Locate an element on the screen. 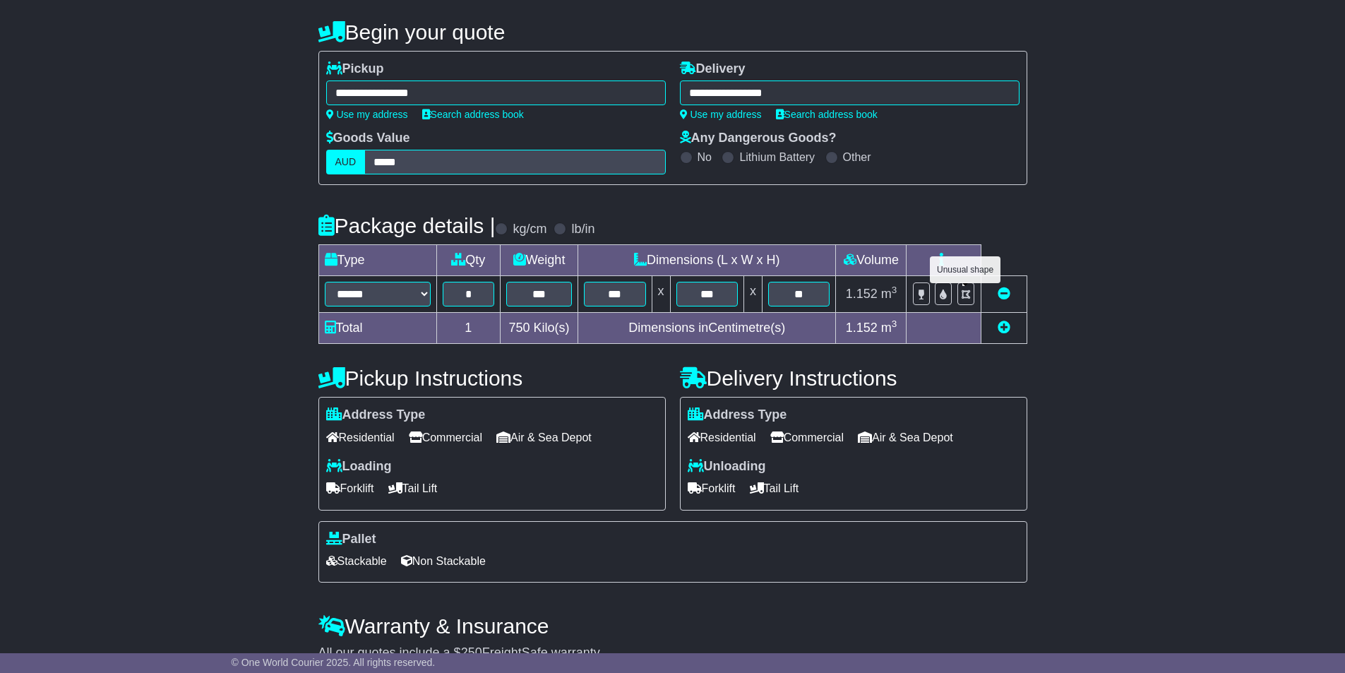 The height and width of the screenshot is (673, 1345). span: Non Stackable is located at coordinates (444, 561).